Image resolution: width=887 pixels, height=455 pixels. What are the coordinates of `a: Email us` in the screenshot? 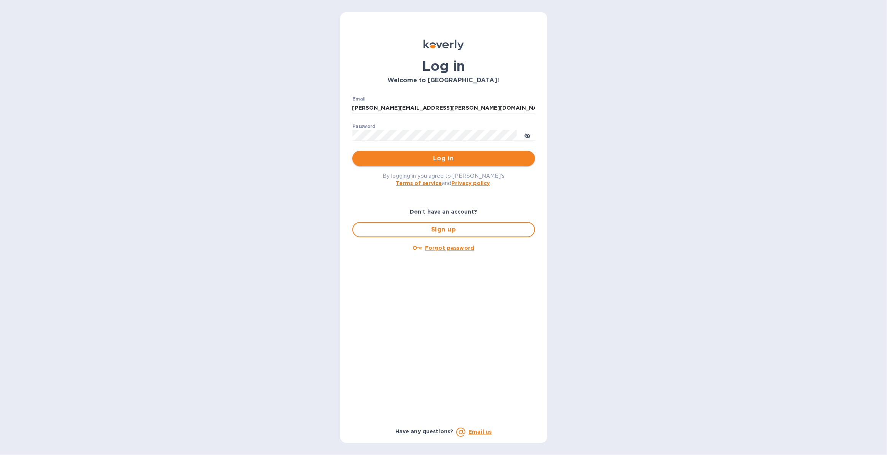 It's located at (480, 431).